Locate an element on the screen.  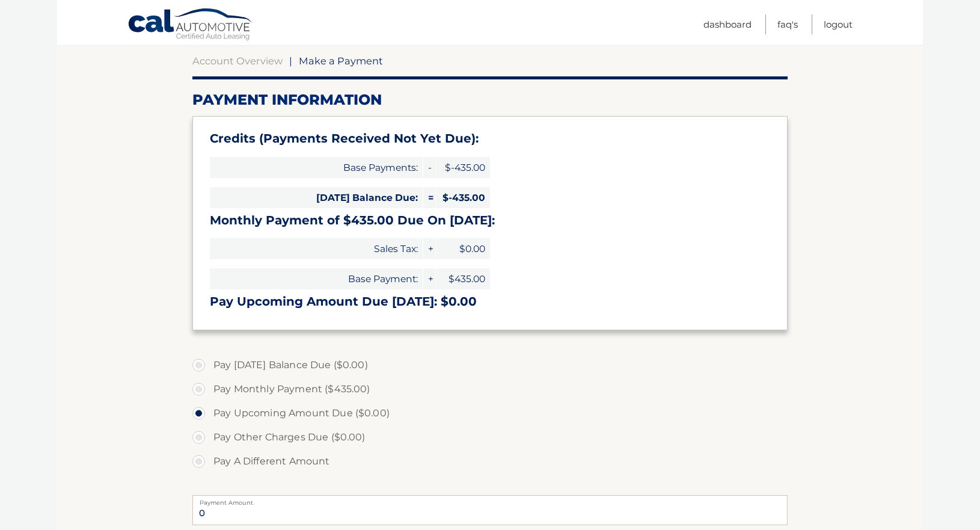
label: Payment Amount is located at coordinates (490, 500).